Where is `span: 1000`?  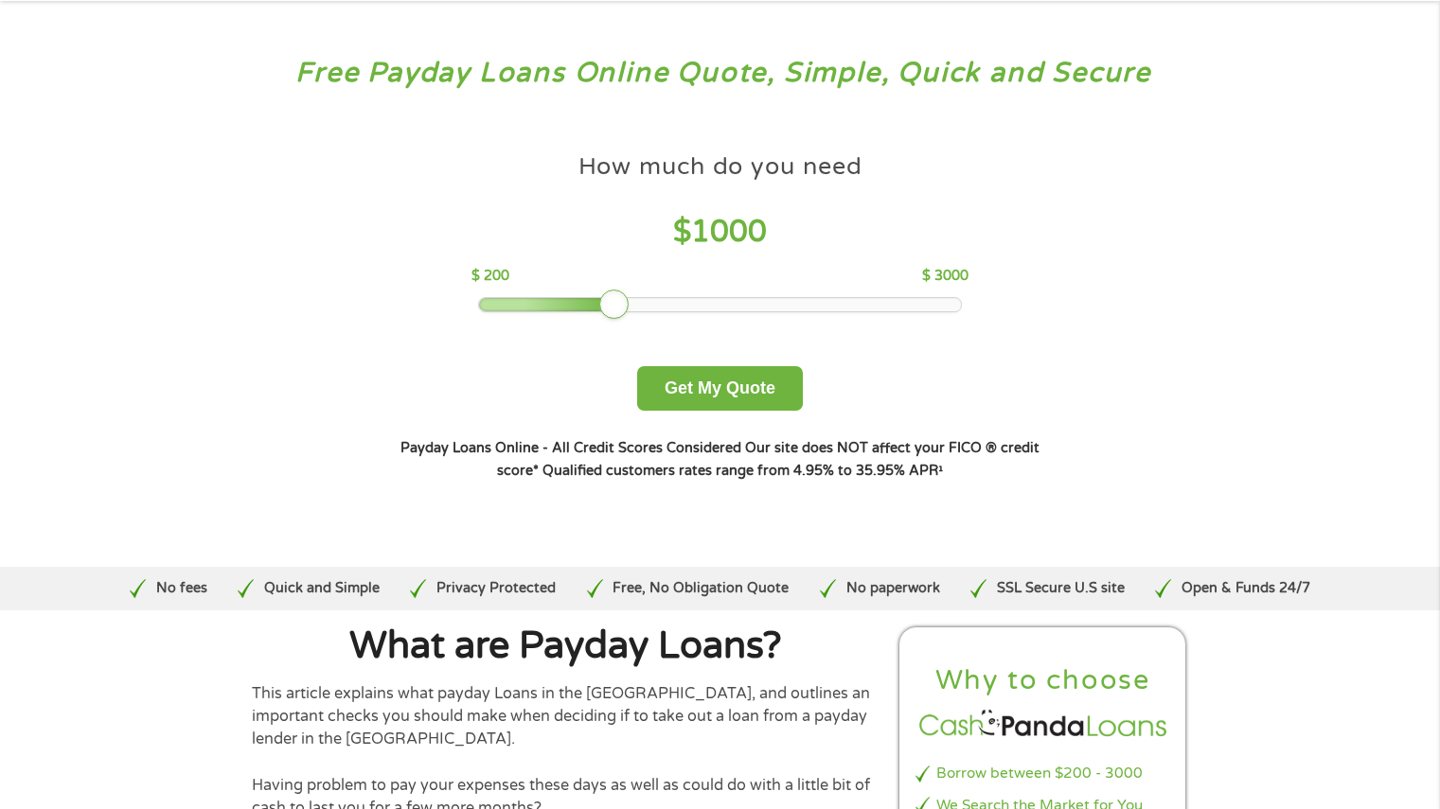
span: 1000 is located at coordinates (729, 232).